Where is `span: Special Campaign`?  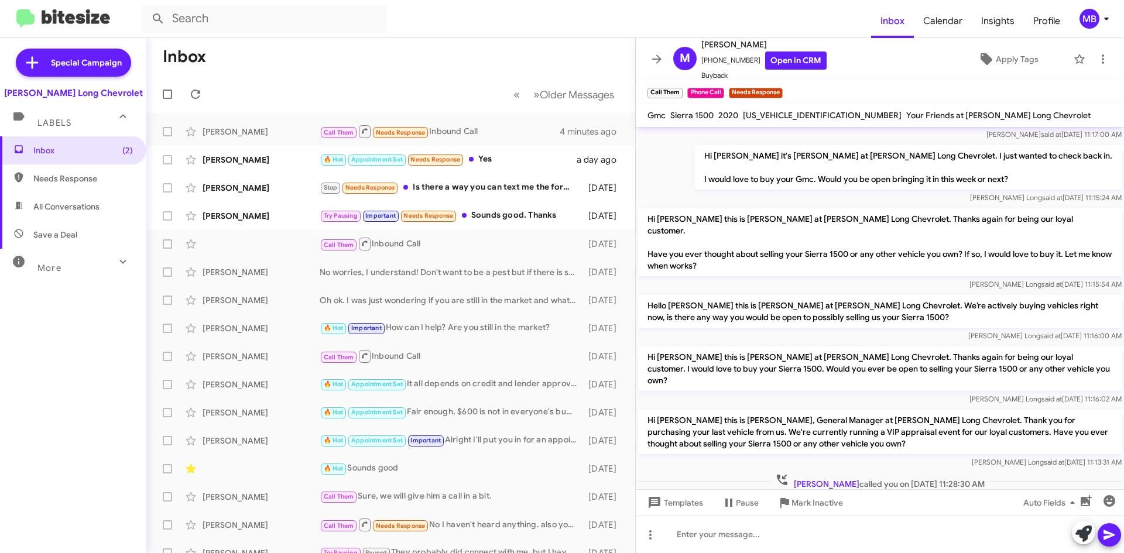 span: Special Campaign is located at coordinates (86, 63).